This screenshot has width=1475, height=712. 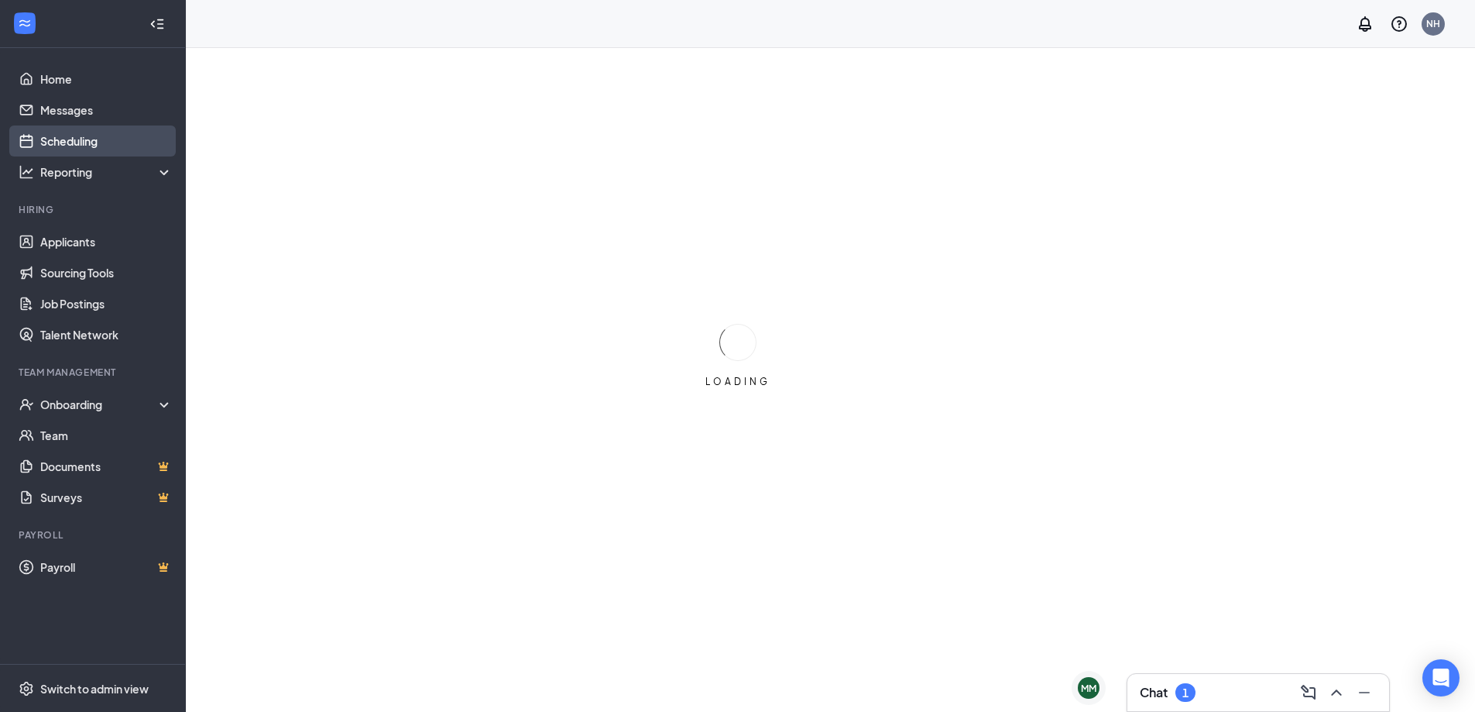 I want to click on div: LOADING, so click(x=738, y=381).